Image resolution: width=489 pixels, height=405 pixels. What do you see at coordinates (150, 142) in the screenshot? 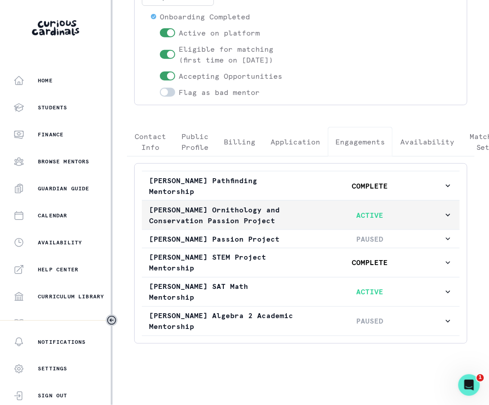
I see `p: Contact Info` at bounding box center [150, 142].